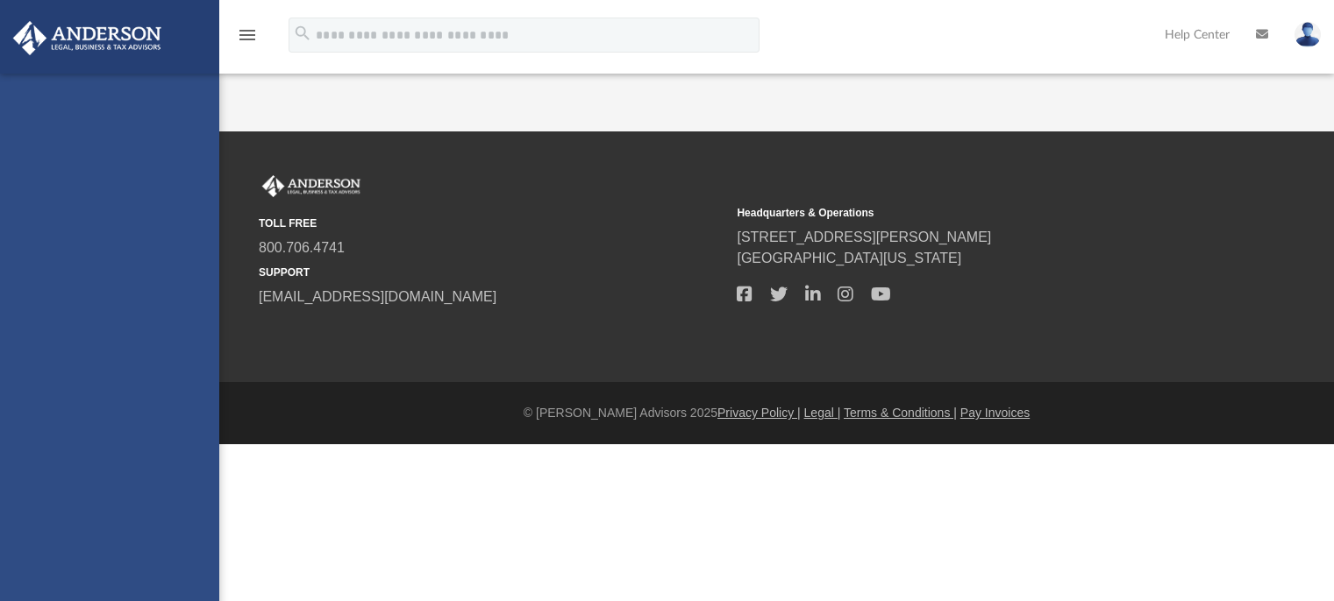  What do you see at coordinates (1307, 34) in the screenshot?
I see `img: User Pic` at bounding box center [1307, 34].